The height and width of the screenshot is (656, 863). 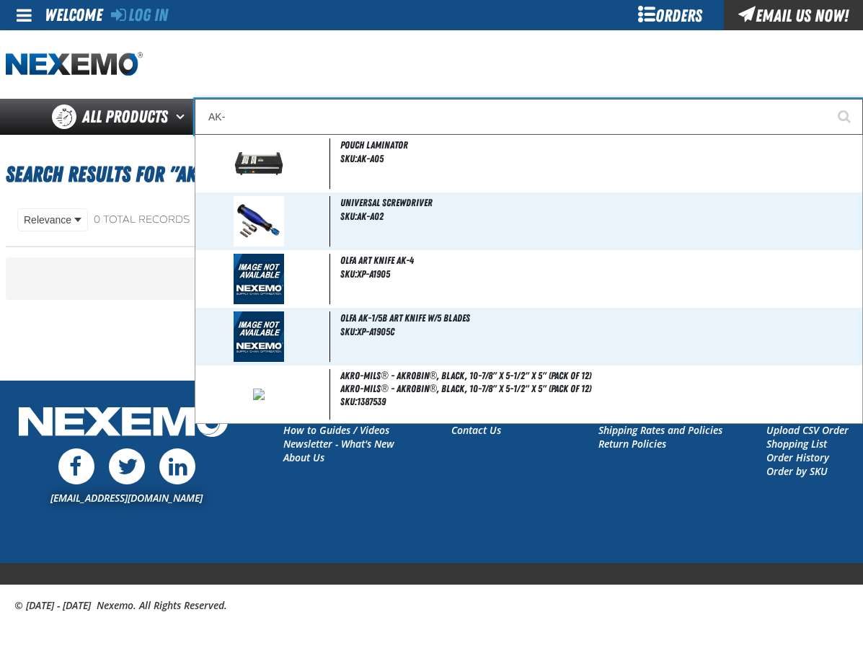 What do you see at coordinates (362, 216) in the screenshot?
I see `span: SKU:AK-A02` at bounding box center [362, 216].